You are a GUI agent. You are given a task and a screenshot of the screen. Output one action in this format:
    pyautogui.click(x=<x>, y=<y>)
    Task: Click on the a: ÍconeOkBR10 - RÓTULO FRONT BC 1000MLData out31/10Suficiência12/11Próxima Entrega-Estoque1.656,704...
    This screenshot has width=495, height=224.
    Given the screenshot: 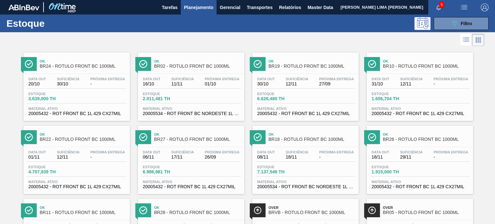 What is the action you would take?
    pyautogui.click(x=419, y=84)
    